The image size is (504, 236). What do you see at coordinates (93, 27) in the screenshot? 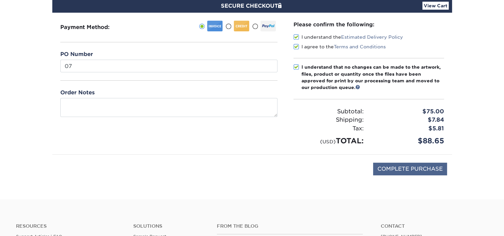
I see `h3: Payment Method:` at bounding box center [93, 27].